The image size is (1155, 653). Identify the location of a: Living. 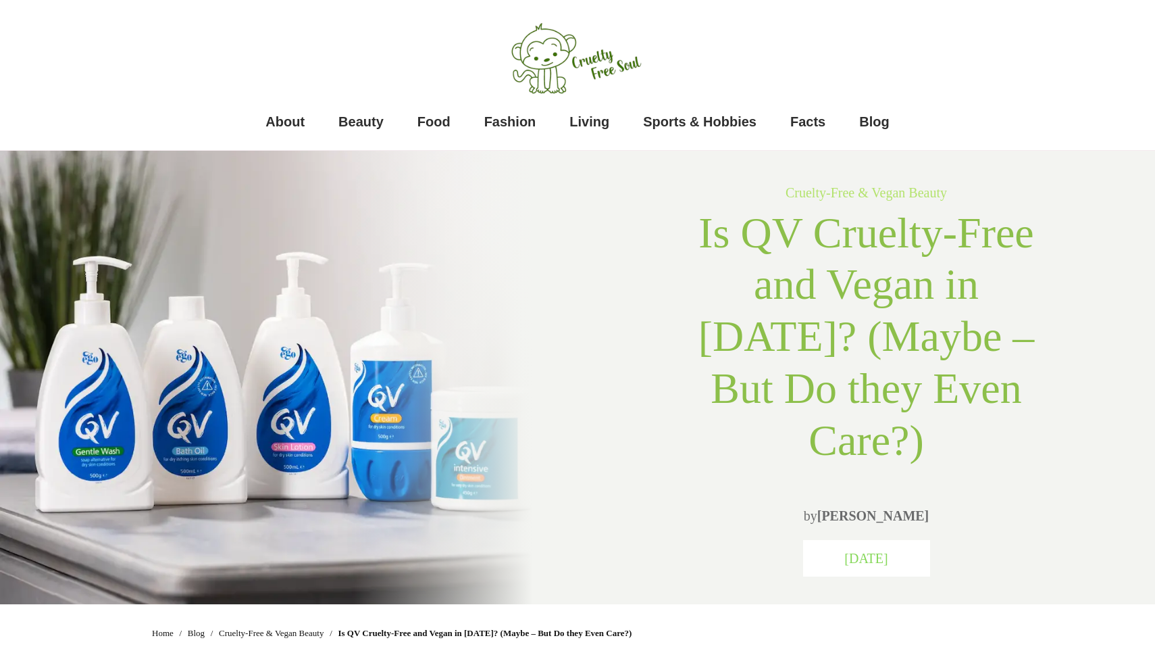
(589, 122).